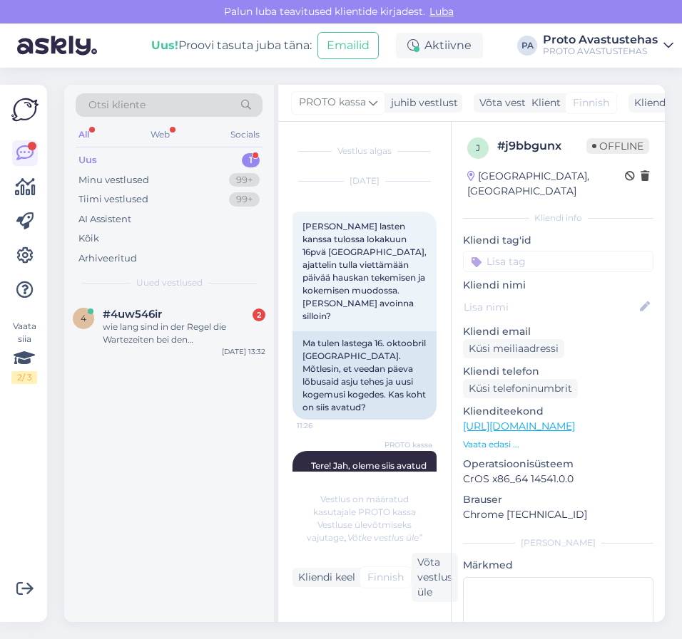 The height and width of the screenshot is (639, 682). I want to click on p: Märkmed, so click(558, 565).